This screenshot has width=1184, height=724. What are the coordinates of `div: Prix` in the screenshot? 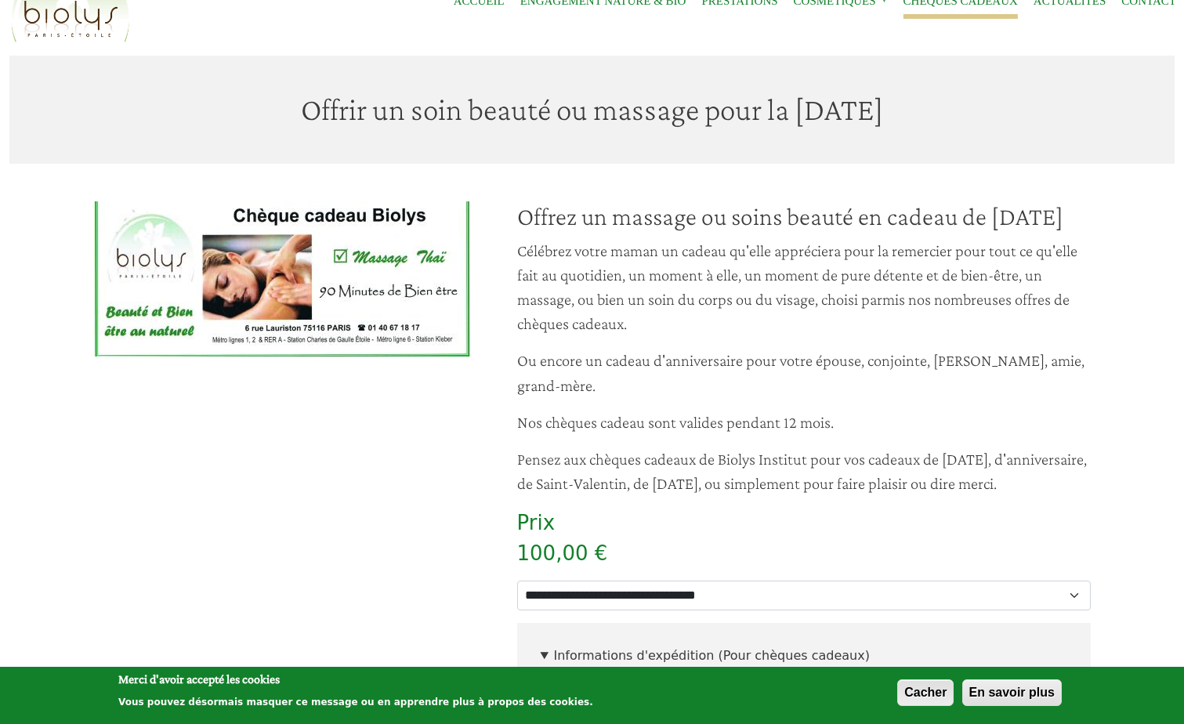 It's located at (804, 523).